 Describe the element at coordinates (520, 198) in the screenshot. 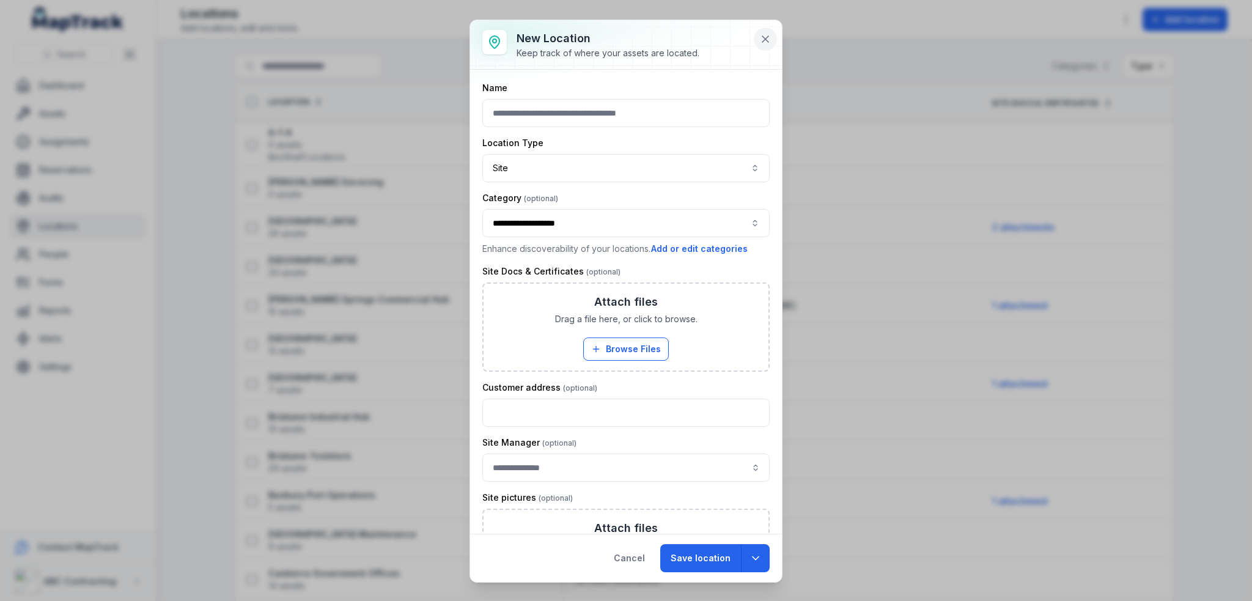

I see `label: Category` at that location.